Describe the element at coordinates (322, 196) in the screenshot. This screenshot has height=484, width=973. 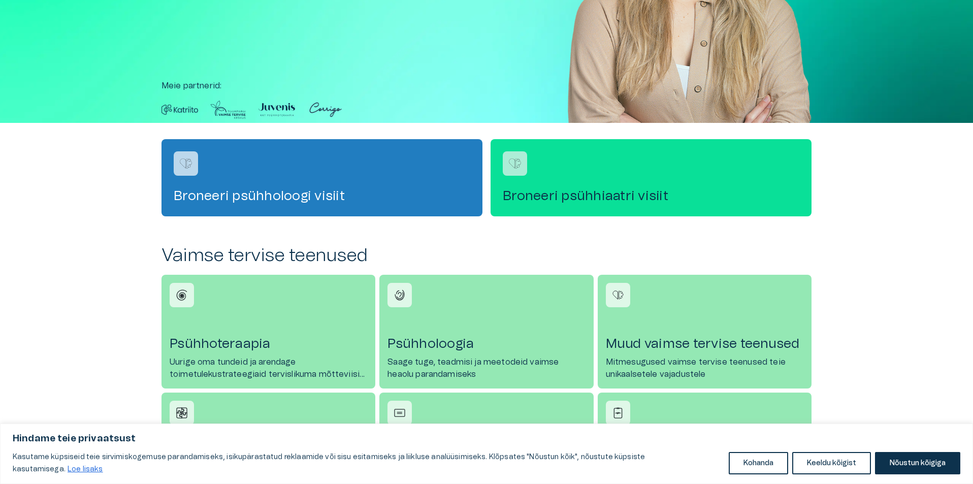
I see `h4: Broneeri psühholoogi visiit` at that location.